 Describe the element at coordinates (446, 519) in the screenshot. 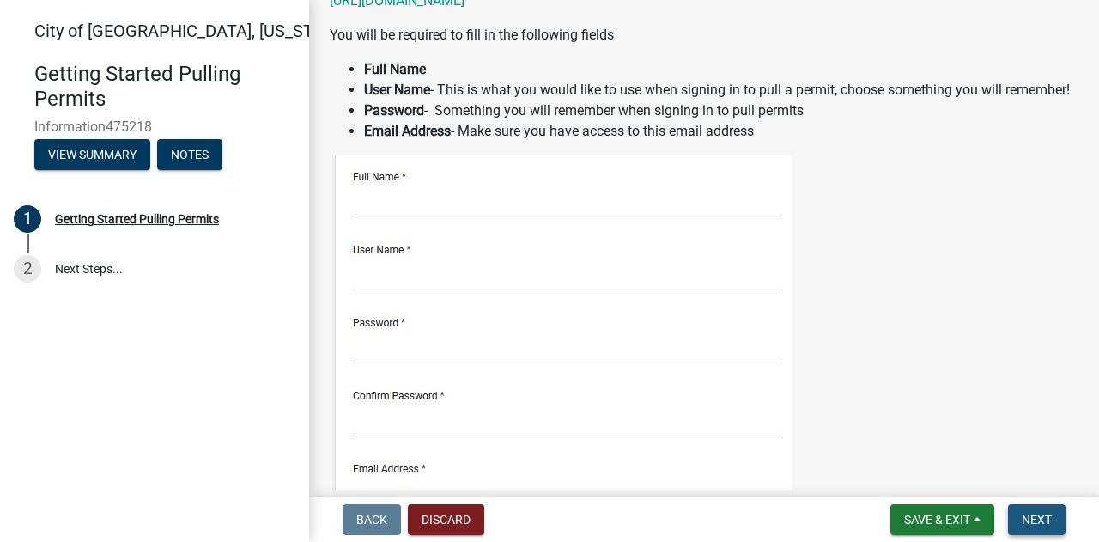

I see `button: Discard` at that location.